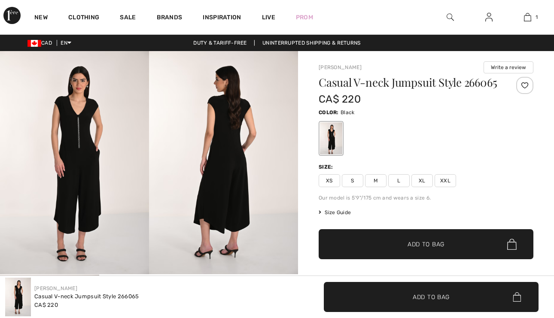 This screenshot has width=554, height=318. Describe the element at coordinates (170, 18) in the screenshot. I see `a: Brands` at that location.